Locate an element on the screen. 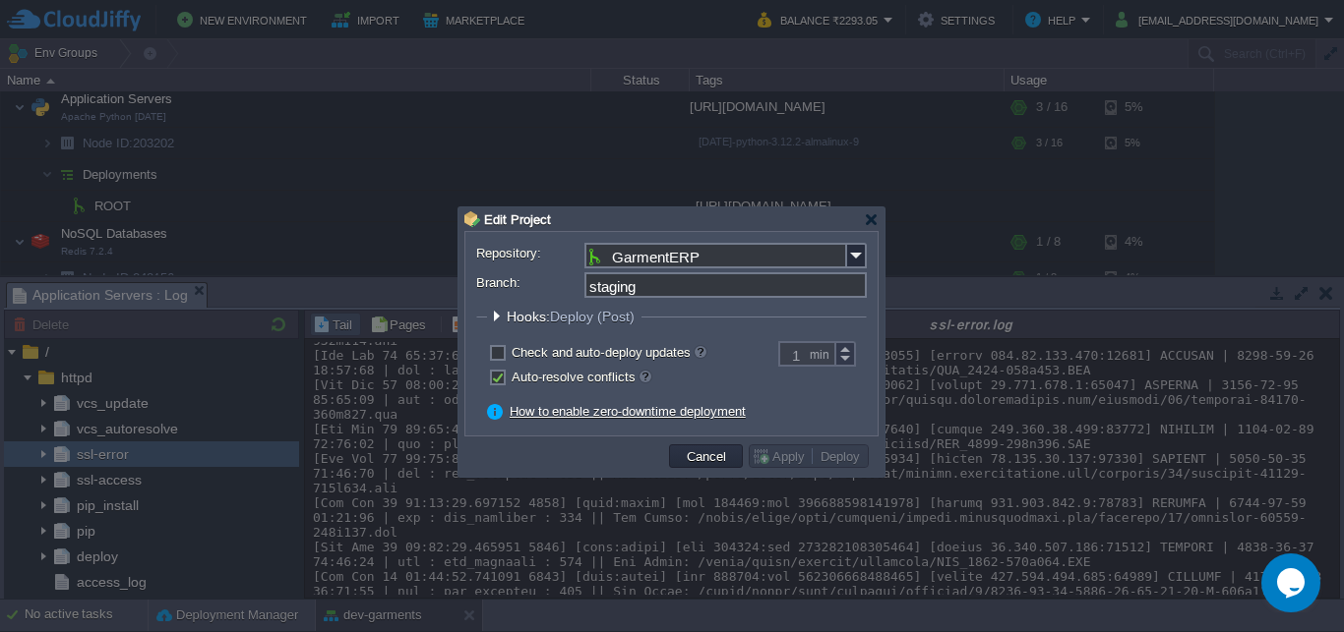  label: Auto-resolve conflicts is located at coordinates (581, 377).